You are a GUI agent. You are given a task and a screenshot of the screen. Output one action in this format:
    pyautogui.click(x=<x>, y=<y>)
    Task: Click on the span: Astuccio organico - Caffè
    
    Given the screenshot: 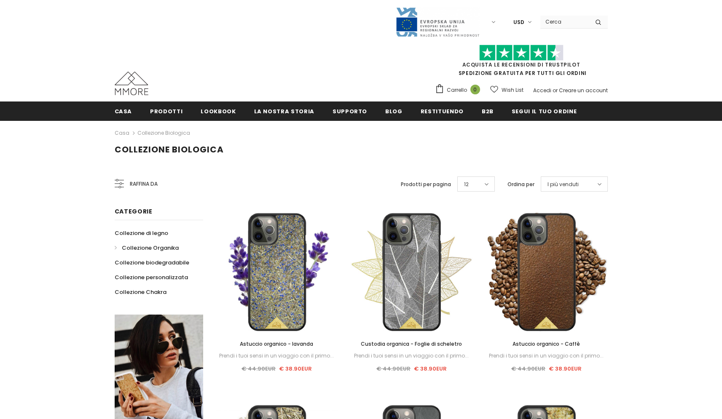 What is the action you would take?
    pyautogui.click(x=546, y=344)
    